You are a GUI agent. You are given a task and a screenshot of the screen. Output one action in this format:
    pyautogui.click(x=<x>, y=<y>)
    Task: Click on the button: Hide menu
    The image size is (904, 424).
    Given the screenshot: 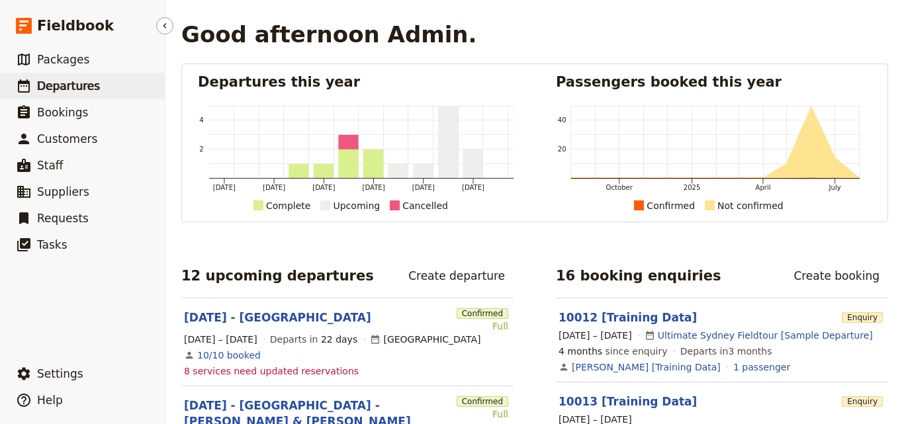 What is the action you would take?
    pyautogui.click(x=165, y=26)
    